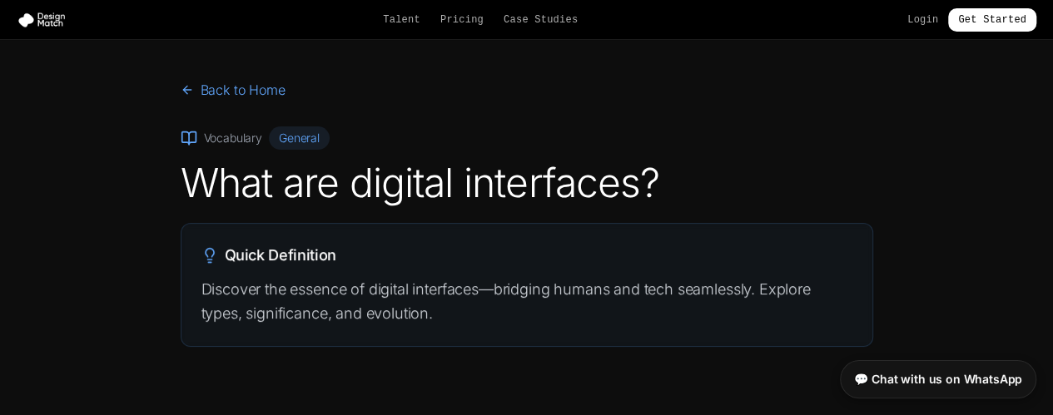 The height and width of the screenshot is (415, 1053). Describe the element at coordinates (233, 90) in the screenshot. I see `a: Back to Home` at that location.